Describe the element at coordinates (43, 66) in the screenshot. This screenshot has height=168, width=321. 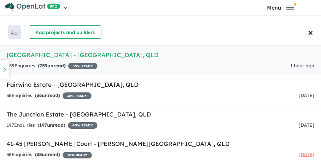
I see `span: 259` at that location.